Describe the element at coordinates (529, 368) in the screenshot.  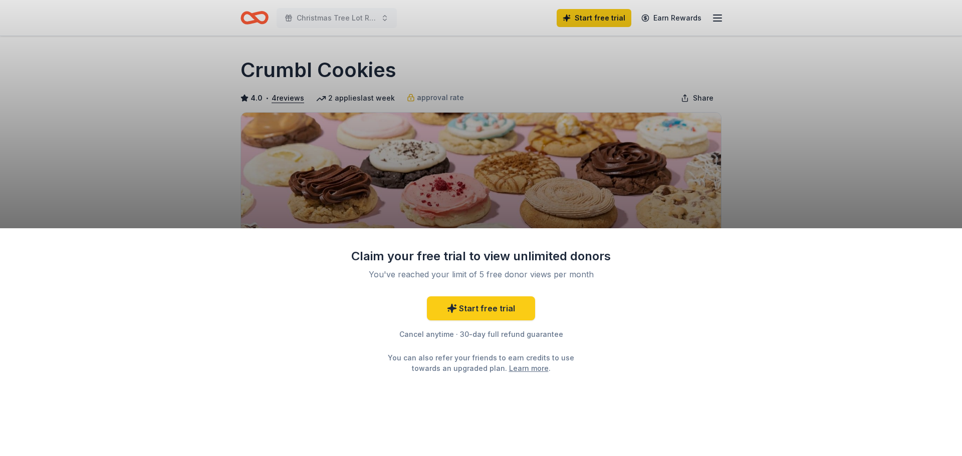
I see `a: Learn more` at that location.